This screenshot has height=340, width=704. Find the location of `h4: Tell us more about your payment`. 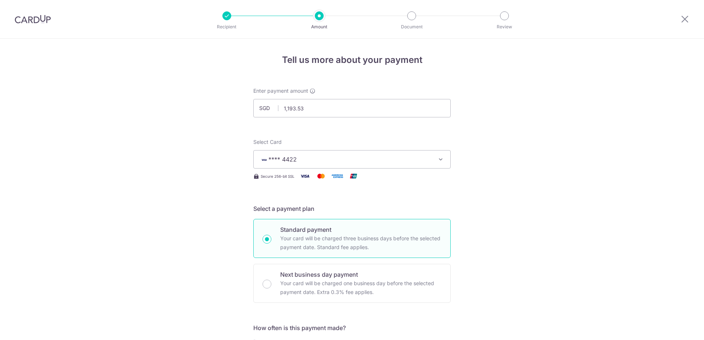

h4: Tell us more about your payment is located at coordinates (352, 60).